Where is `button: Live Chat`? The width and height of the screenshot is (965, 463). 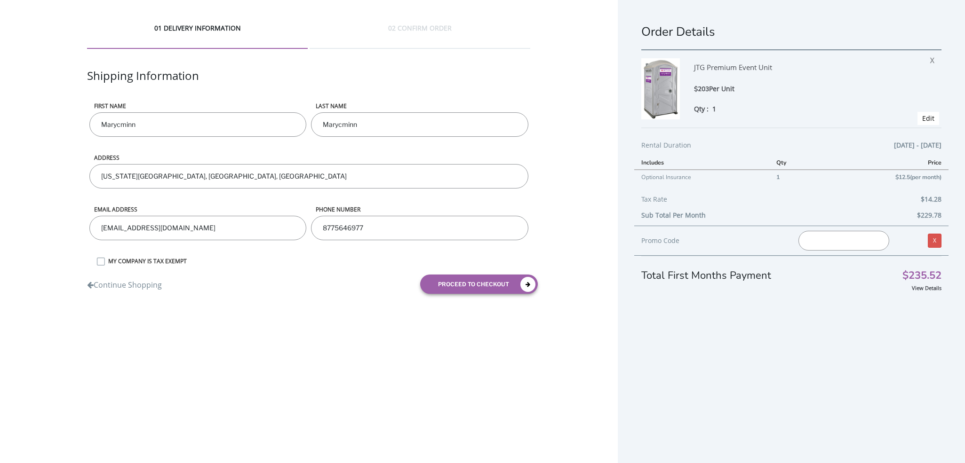 button: Live Chat is located at coordinates (946, 445).